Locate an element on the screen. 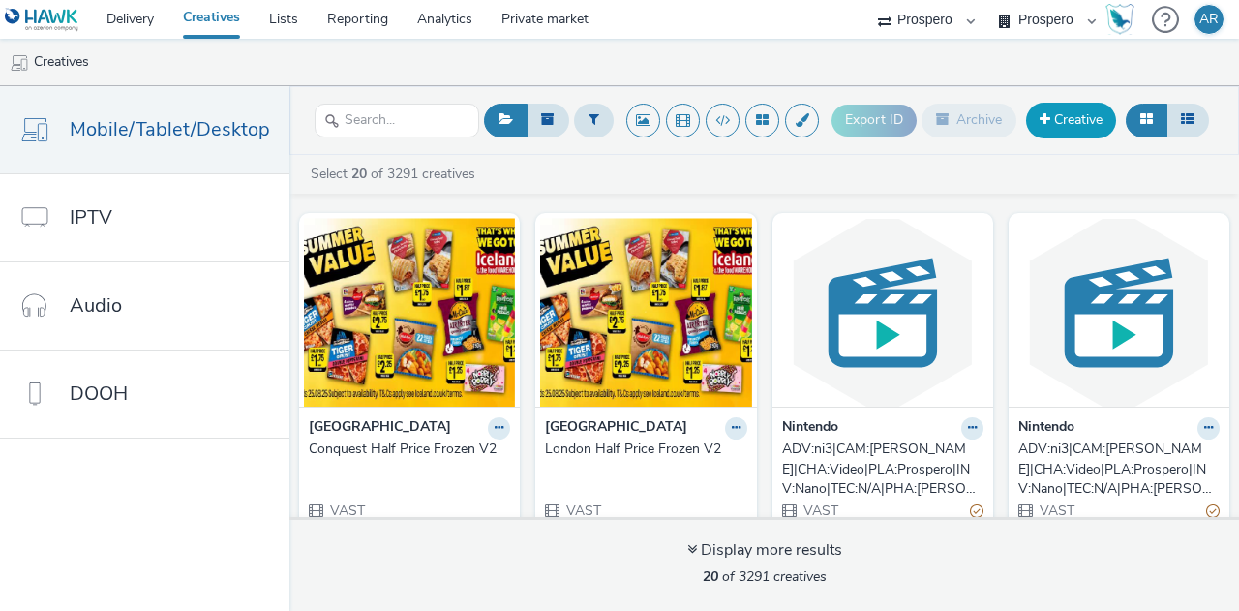 Image resolution: width=1239 pixels, height=611 pixels. input: Search... is located at coordinates (397, 120).